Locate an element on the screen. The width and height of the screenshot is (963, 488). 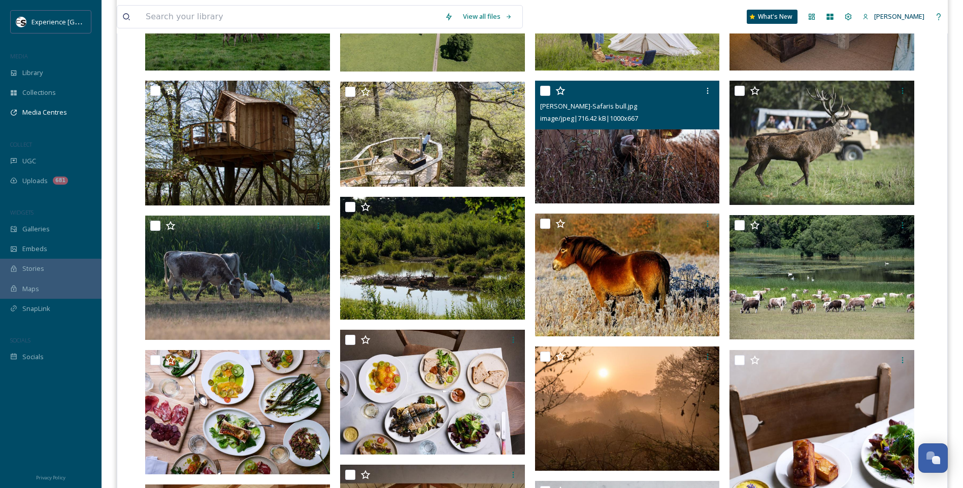
button: Open Chat is located at coordinates (933, 458).